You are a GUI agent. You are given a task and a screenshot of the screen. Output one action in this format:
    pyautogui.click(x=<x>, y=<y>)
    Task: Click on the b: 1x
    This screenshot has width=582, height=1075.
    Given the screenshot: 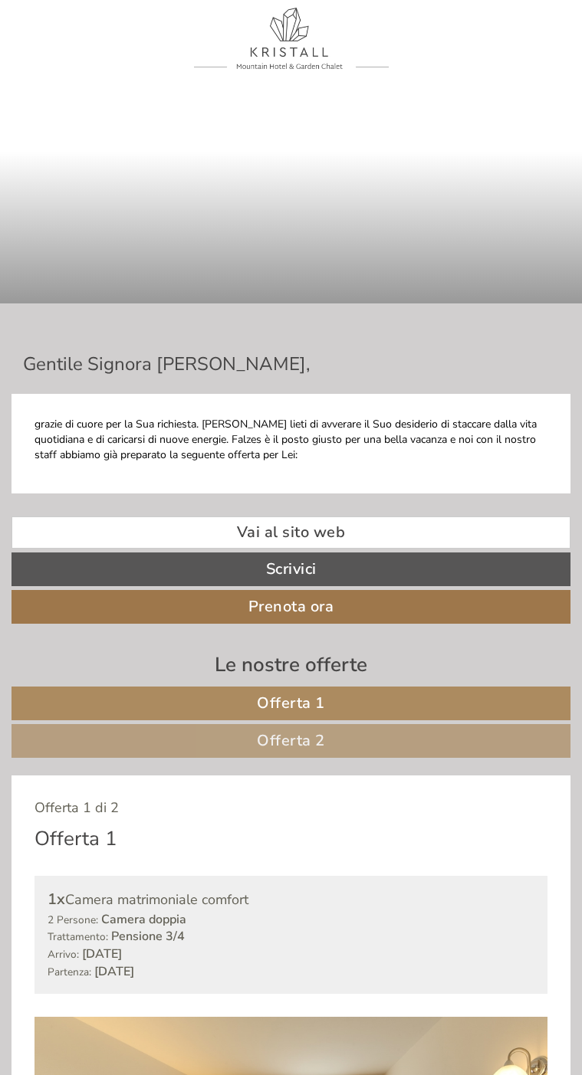 What is the action you would take?
    pyautogui.click(x=56, y=899)
    